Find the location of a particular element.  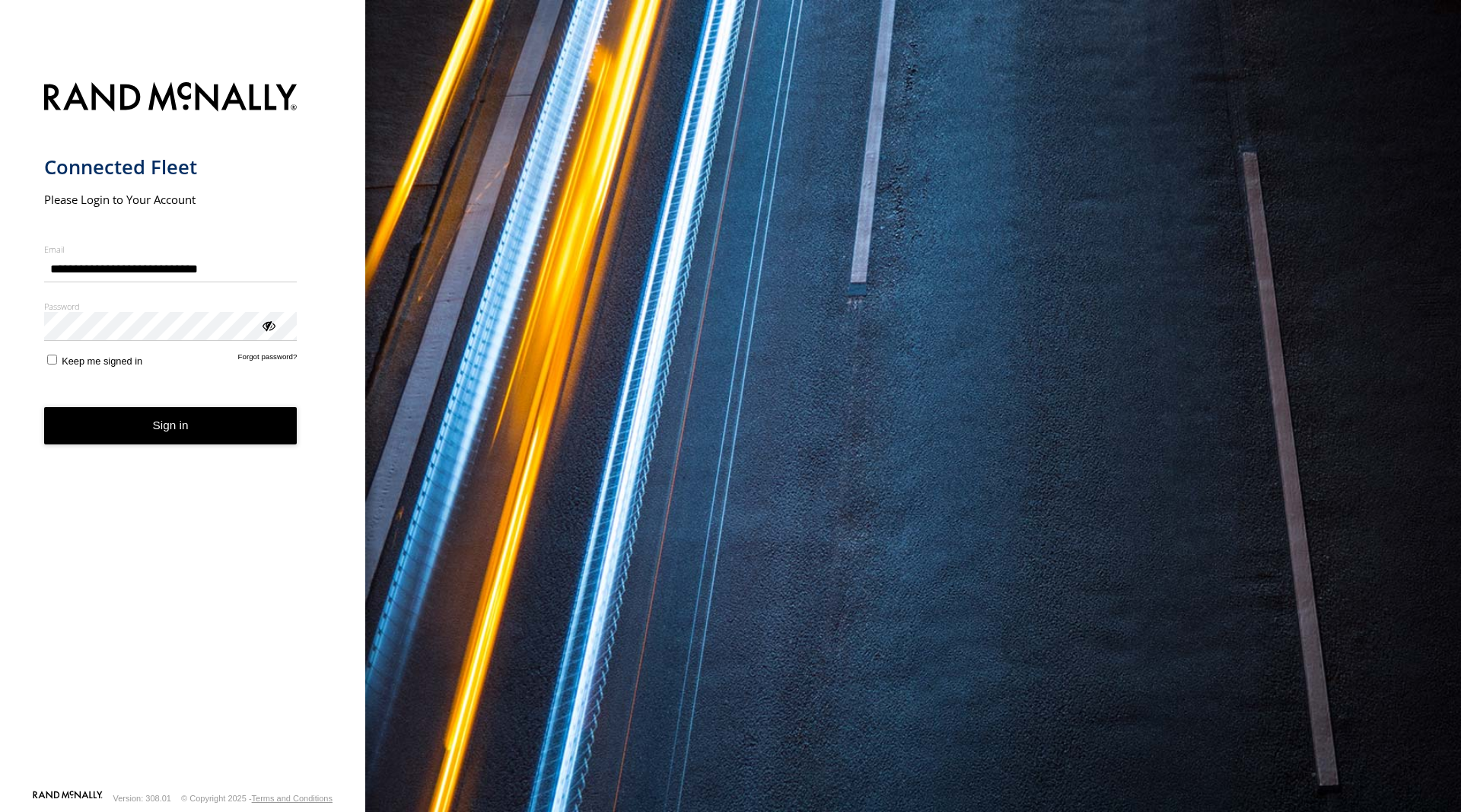

img: Rand McNally is located at coordinates (170, 98).